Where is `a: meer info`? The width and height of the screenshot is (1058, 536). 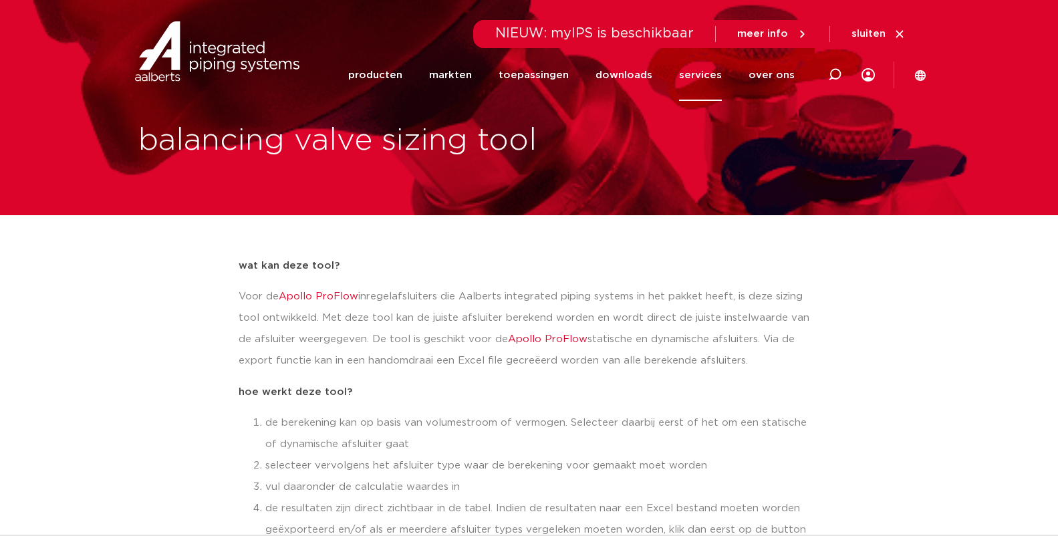 a: meer info is located at coordinates (773, 34).